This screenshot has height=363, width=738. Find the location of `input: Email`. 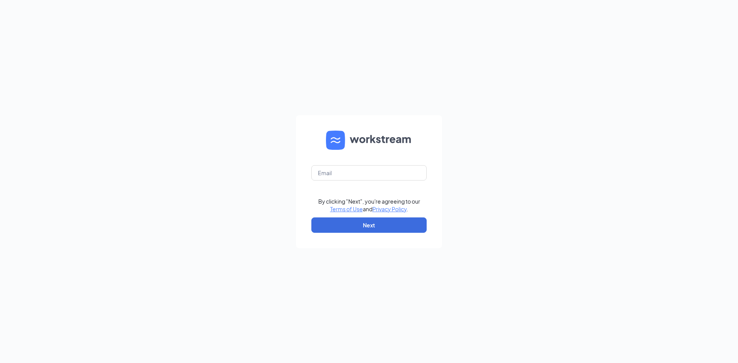

input: Email is located at coordinates (369, 173).